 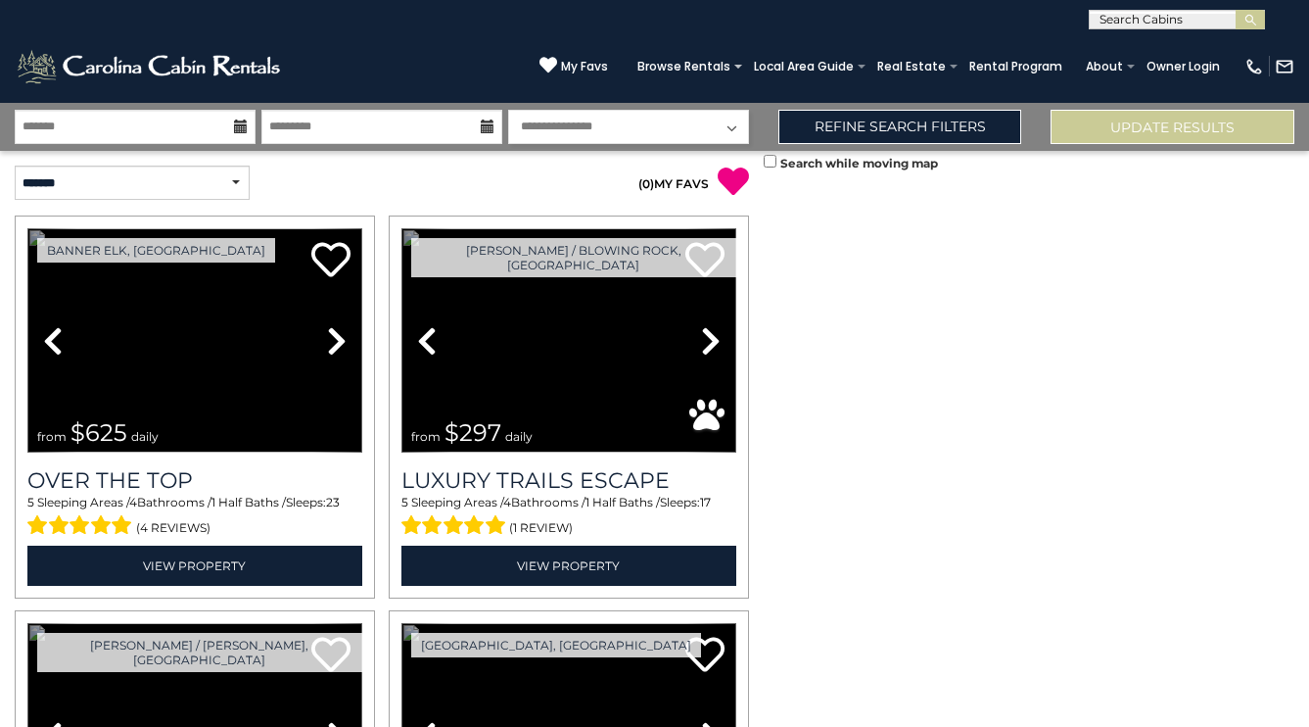 What do you see at coordinates (1172, 126) in the screenshot?
I see `button: Update Results` at bounding box center [1172, 126].